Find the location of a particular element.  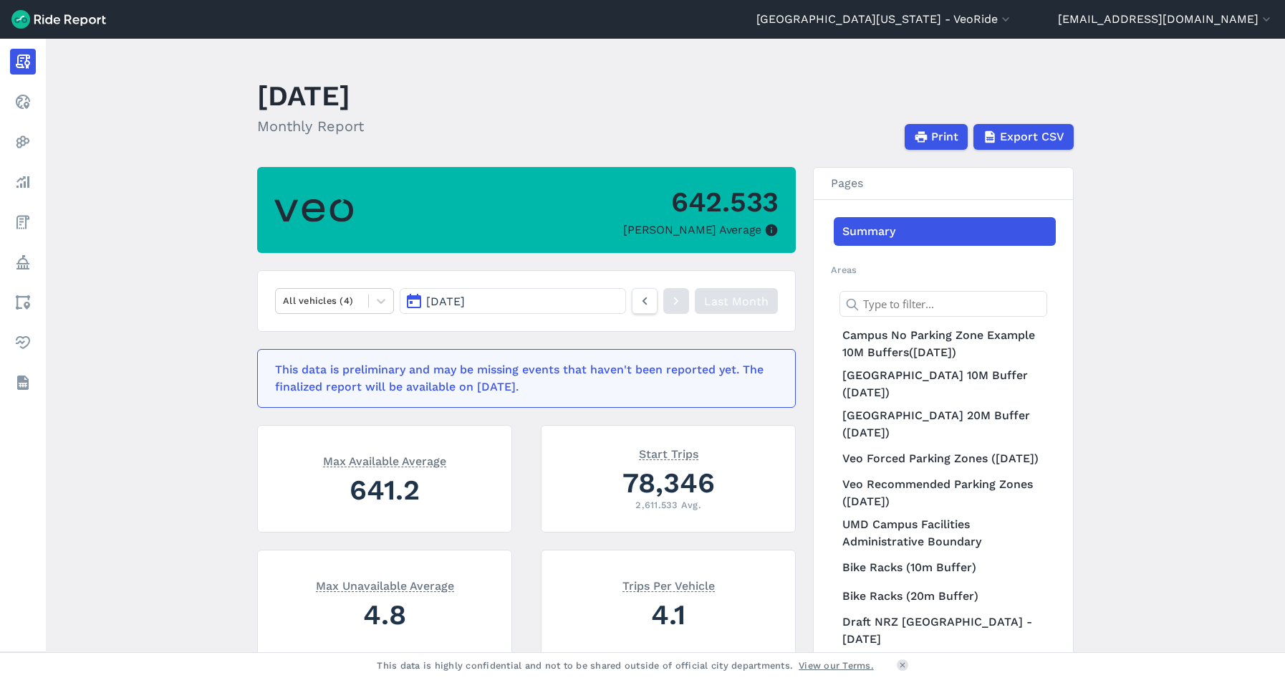

h2: Monthly Report is located at coordinates (310, 126).